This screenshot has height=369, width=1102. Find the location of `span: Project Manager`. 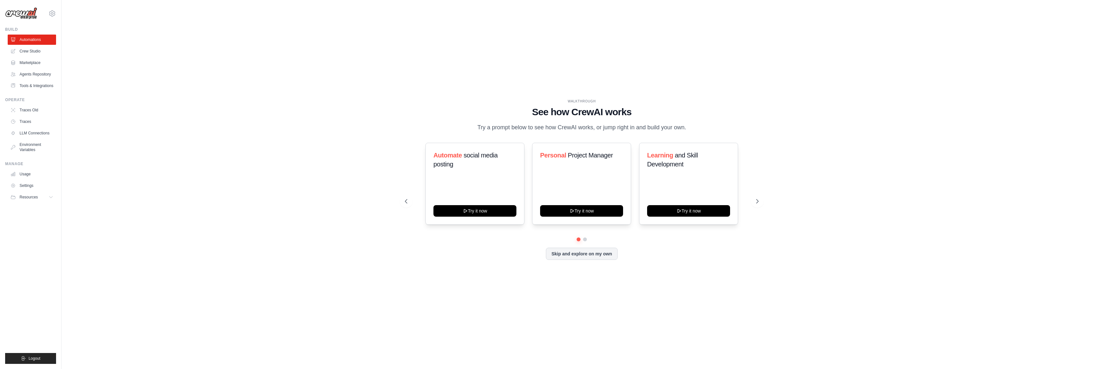

span: Project Manager is located at coordinates (590, 155).